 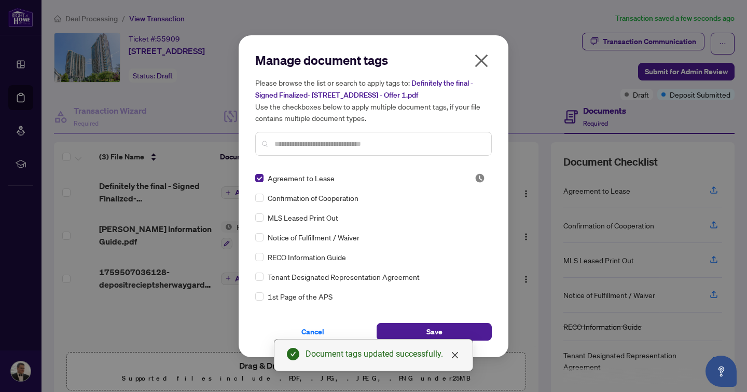 What do you see at coordinates (721, 371) in the screenshot?
I see `button: Open asap` at bounding box center [721, 371].